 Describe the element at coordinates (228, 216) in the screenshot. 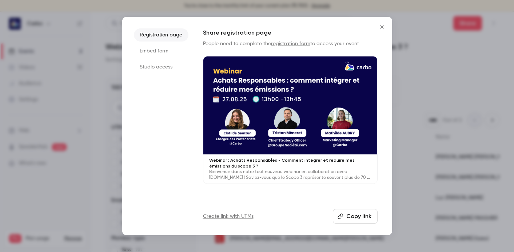

I see `a: Create link with UTMs` at that location.